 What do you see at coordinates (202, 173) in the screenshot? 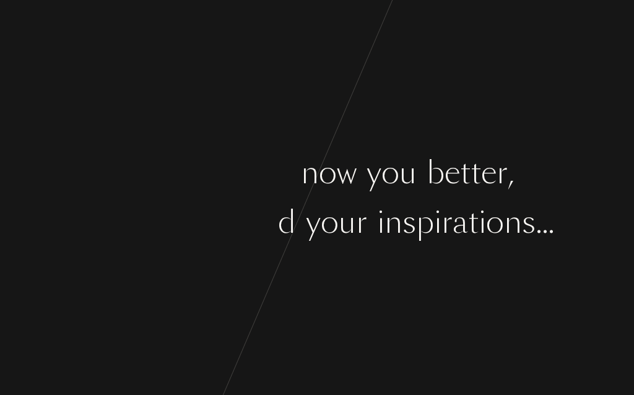
I see `div: g` at bounding box center [202, 173].